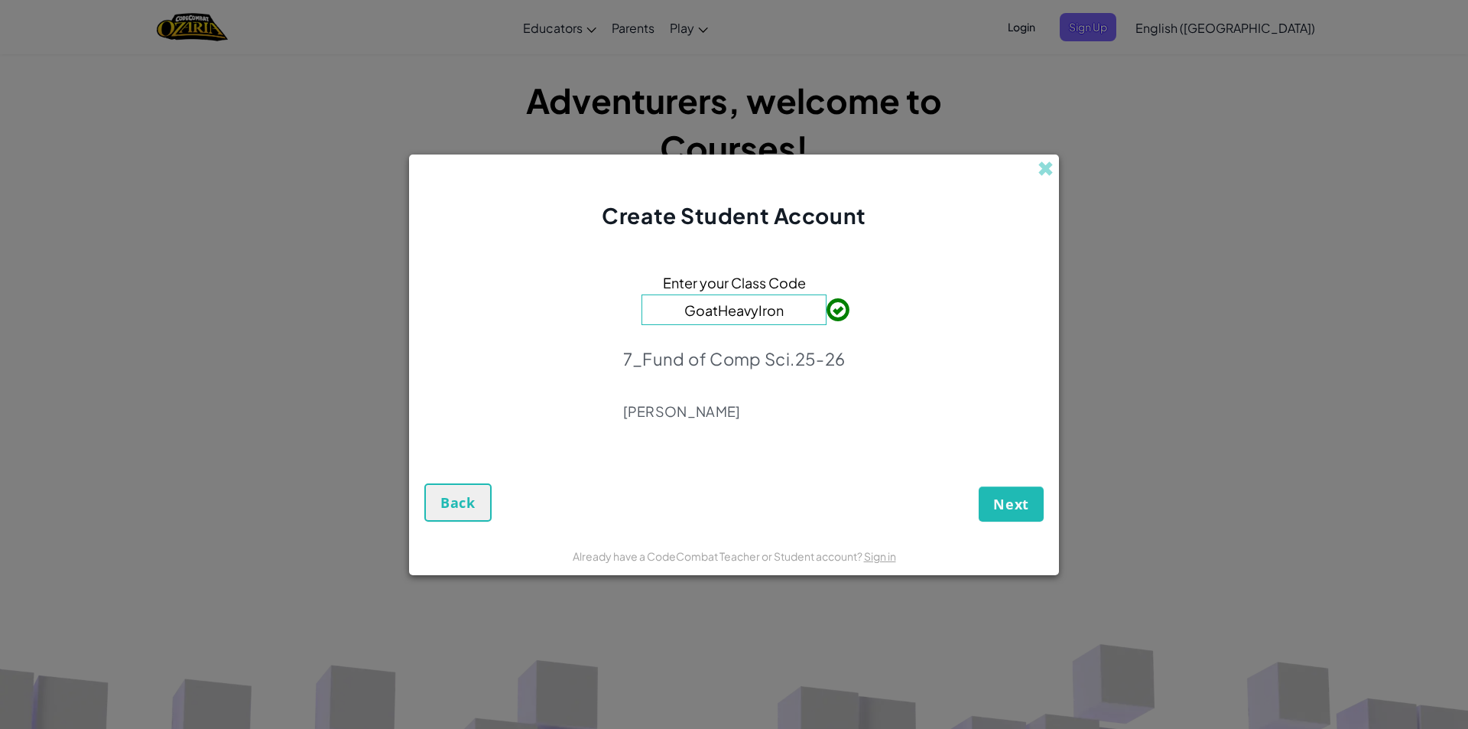 The width and height of the screenshot is (1468, 729). I want to click on span: Enter your Class Code, so click(734, 282).